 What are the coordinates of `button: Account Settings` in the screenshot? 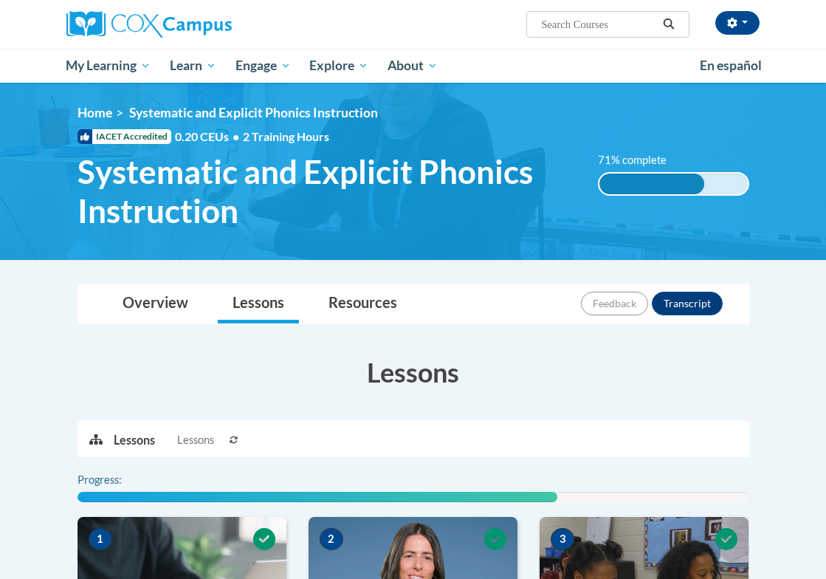 It's located at (737, 23).